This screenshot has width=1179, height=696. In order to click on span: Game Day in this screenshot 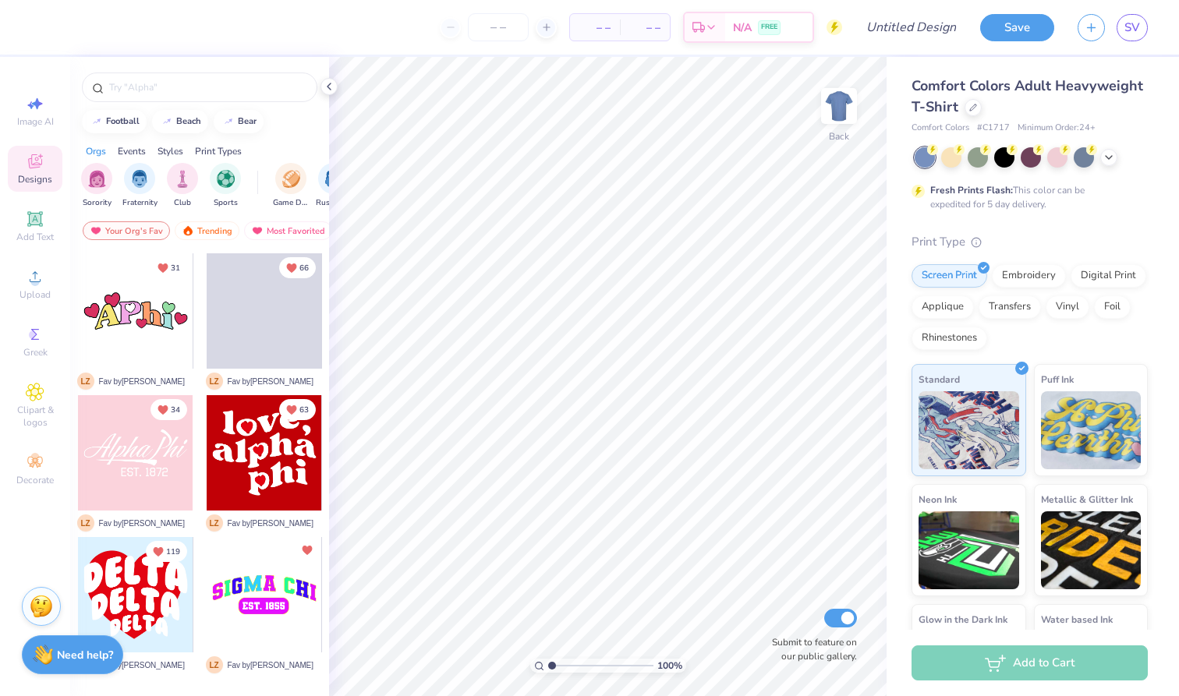, I will do `click(291, 203)`.